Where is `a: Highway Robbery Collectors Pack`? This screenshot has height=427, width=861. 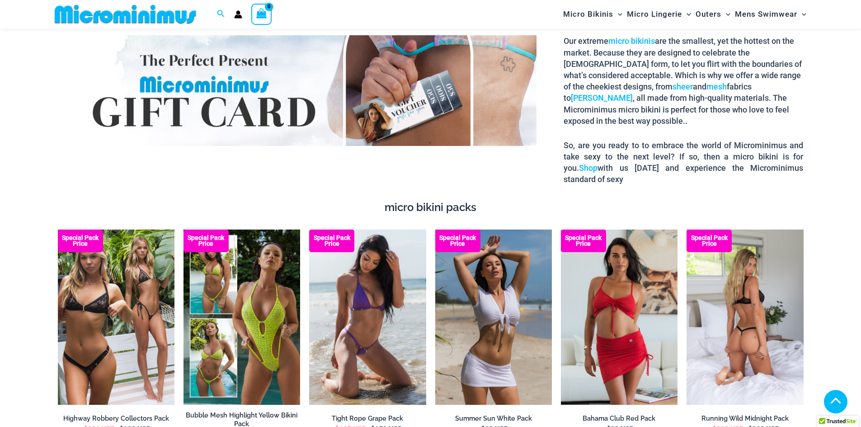 a: Highway Robbery Collectors Pack is located at coordinates (116, 419).